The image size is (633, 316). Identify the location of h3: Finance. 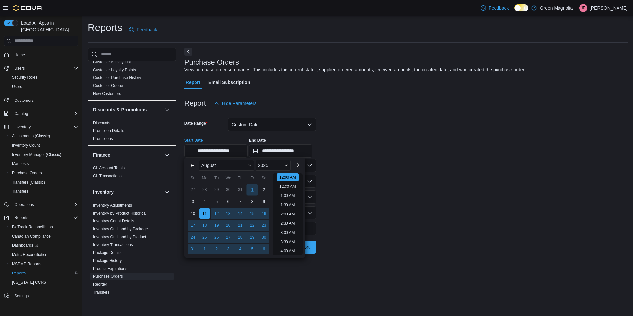
(102, 155).